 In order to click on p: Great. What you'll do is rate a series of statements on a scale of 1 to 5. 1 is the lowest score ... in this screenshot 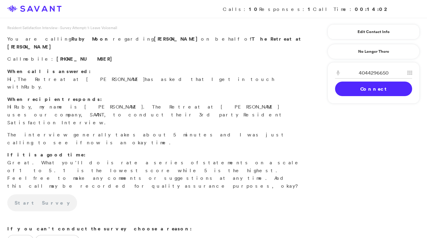, I will do `click(156, 171)`.